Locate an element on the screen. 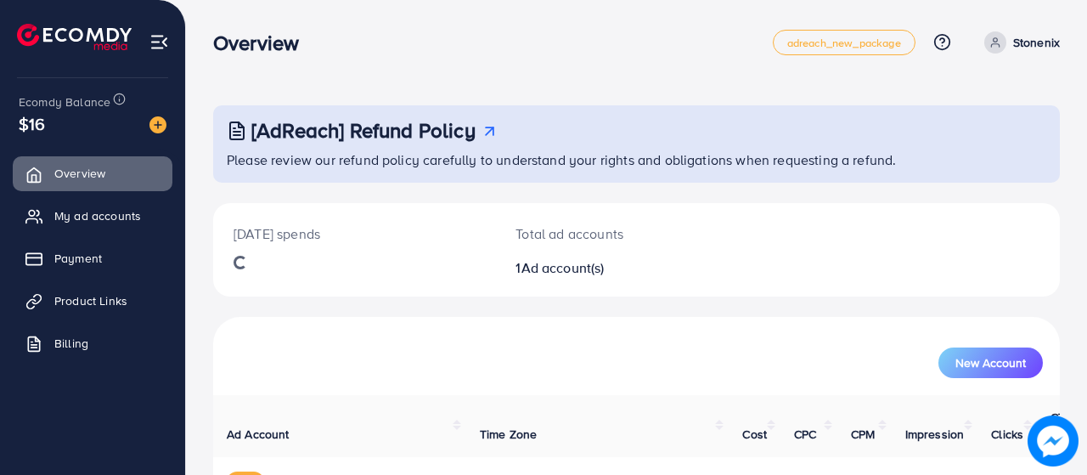 This screenshot has width=1087, height=475. span: Ecomdy Balance is located at coordinates (65, 102).